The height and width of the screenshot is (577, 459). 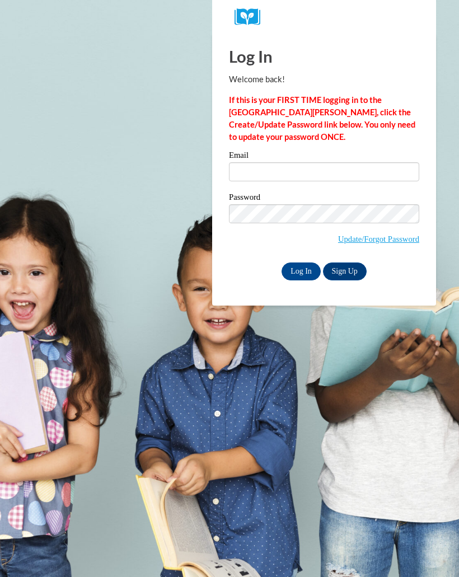 What do you see at coordinates (345, 271) in the screenshot?
I see `a: Sign Up` at bounding box center [345, 271].